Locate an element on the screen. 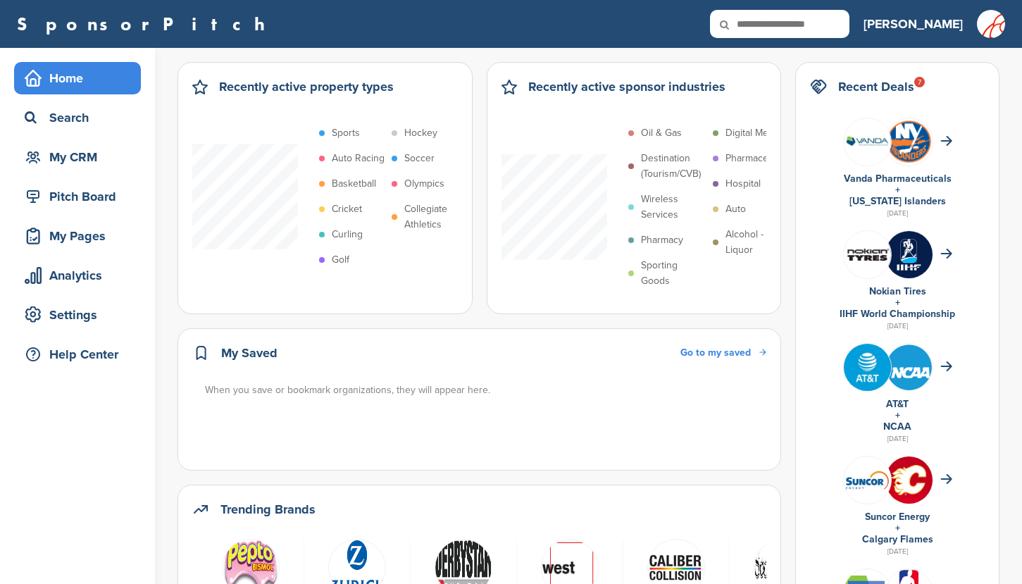 This screenshot has width=1022, height=584. img: Tpli2eyp 400x400 is located at coordinates (867, 367).